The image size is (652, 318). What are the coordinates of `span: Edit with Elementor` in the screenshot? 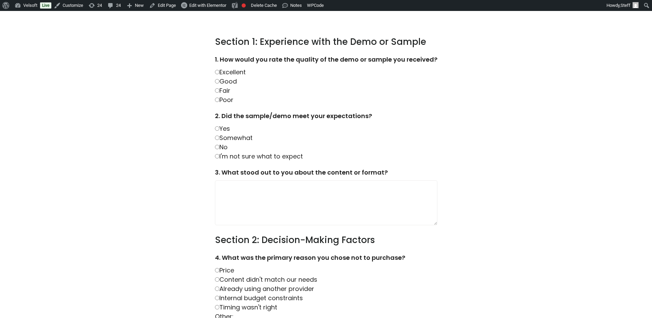 It's located at (208, 5).